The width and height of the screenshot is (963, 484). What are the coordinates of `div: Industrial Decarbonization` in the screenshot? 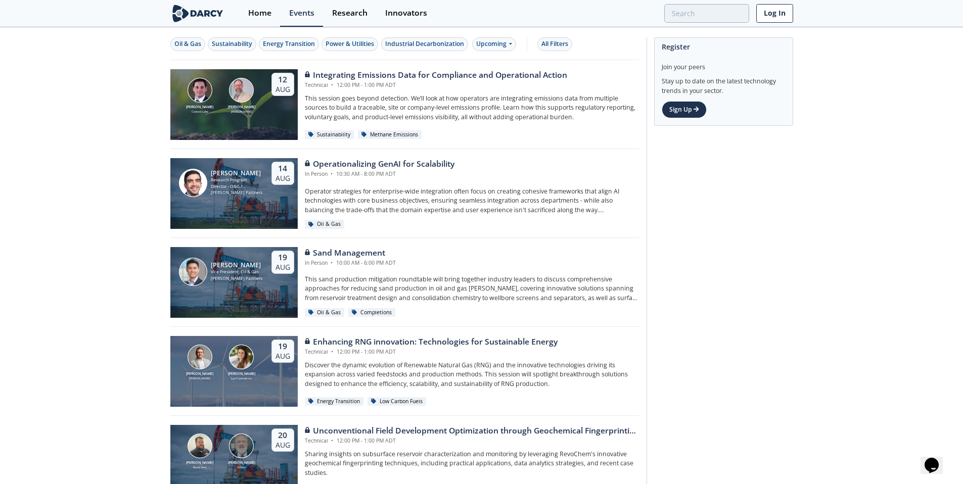 It's located at (425, 44).